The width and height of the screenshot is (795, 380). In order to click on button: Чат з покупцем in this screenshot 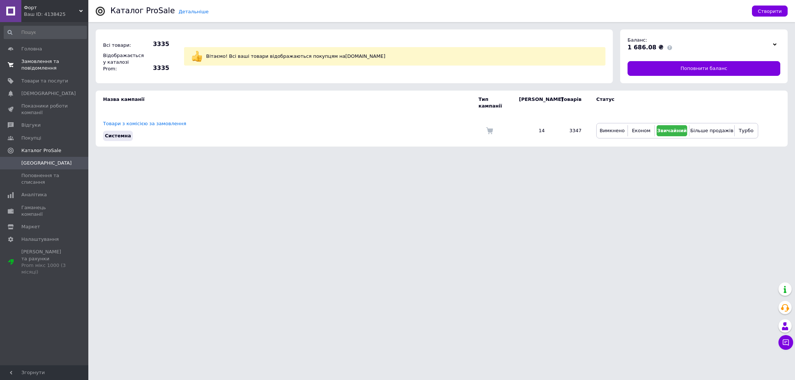, I will do `click(786, 342)`.